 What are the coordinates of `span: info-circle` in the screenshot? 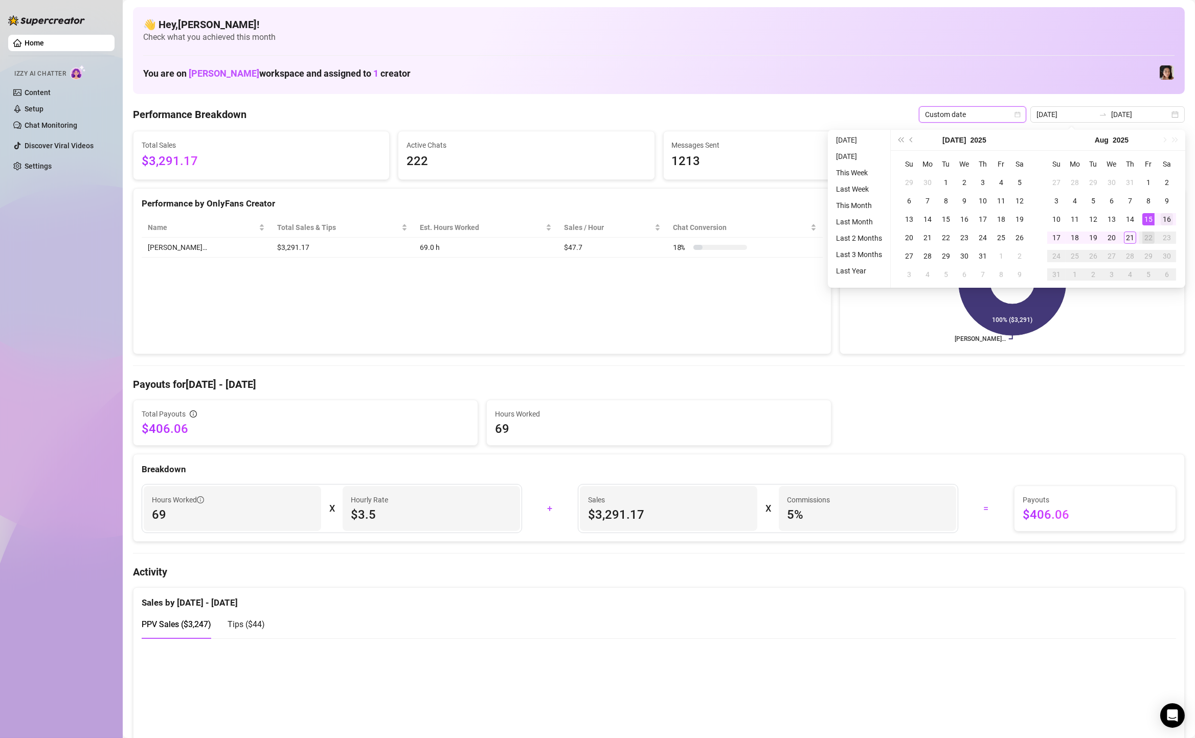 It's located at (193, 414).